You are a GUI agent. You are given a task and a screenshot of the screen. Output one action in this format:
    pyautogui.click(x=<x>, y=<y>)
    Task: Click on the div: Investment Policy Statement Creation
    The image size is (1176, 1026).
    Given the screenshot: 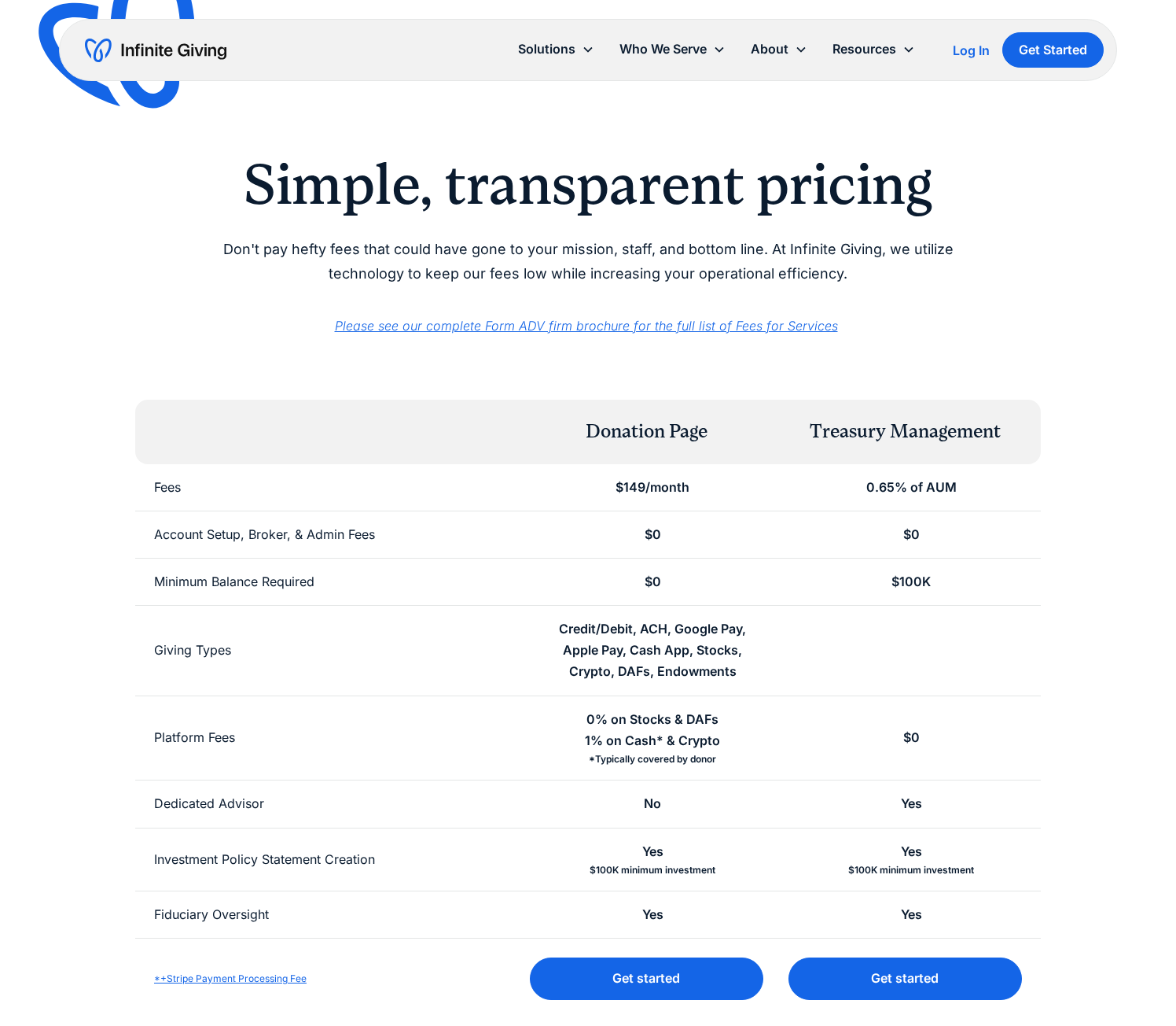 What is the action you would take?
    pyautogui.click(x=265, y=859)
    